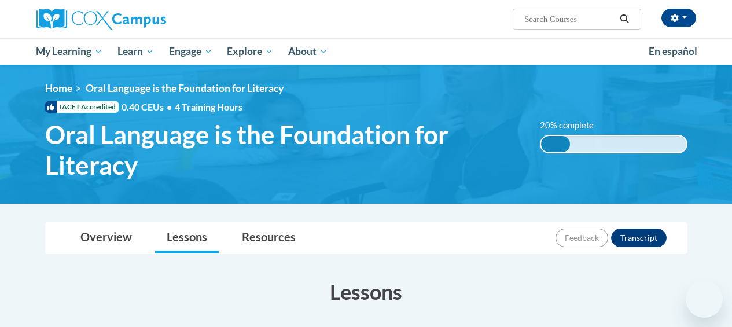 The width and height of the screenshot is (732, 327). Describe the element at coordinates (366, 292) in the screenshot. I see `h3: Lessons` at that location.